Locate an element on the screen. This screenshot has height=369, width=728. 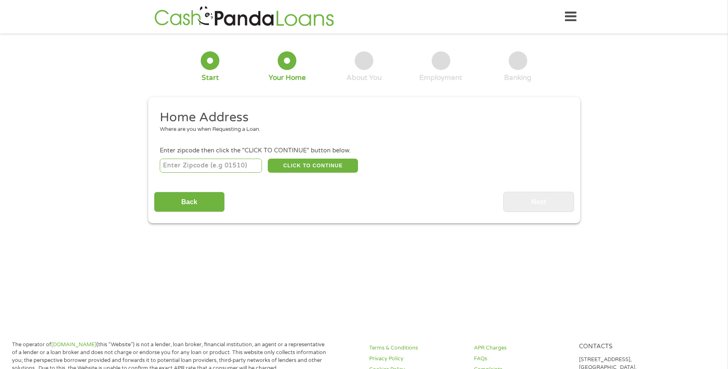
div: About You is located at coordinates (364, 78).